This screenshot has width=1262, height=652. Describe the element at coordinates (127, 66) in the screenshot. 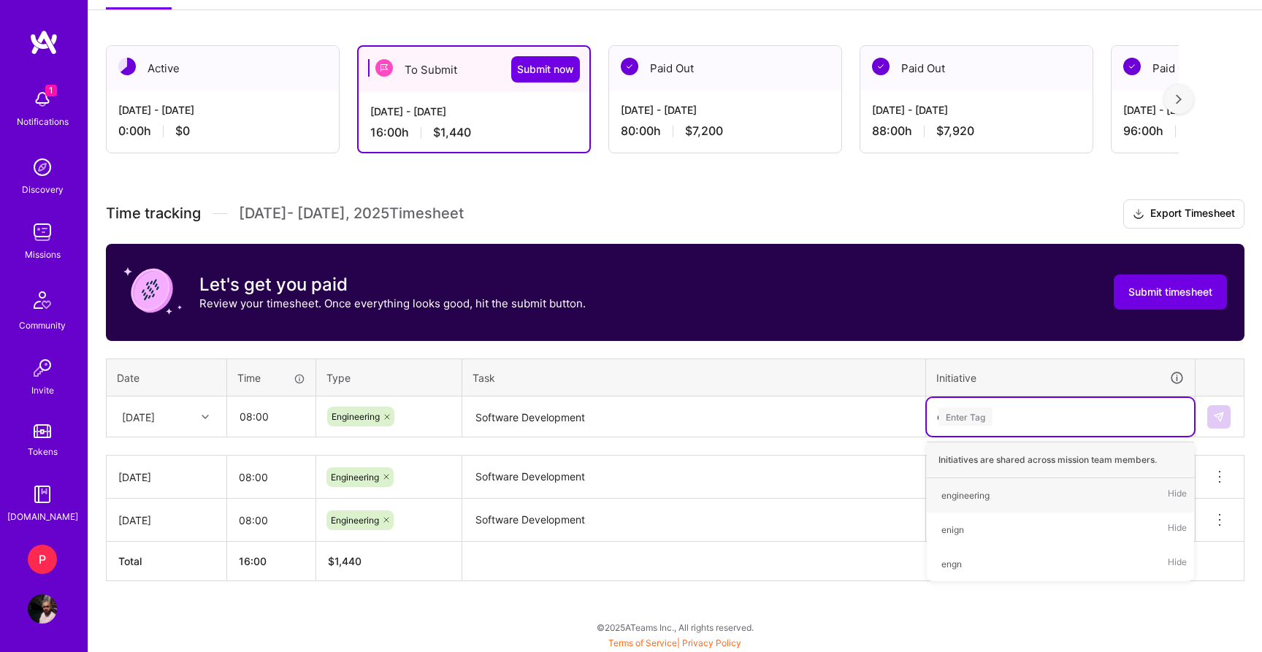

I see `img: Active` at that location.